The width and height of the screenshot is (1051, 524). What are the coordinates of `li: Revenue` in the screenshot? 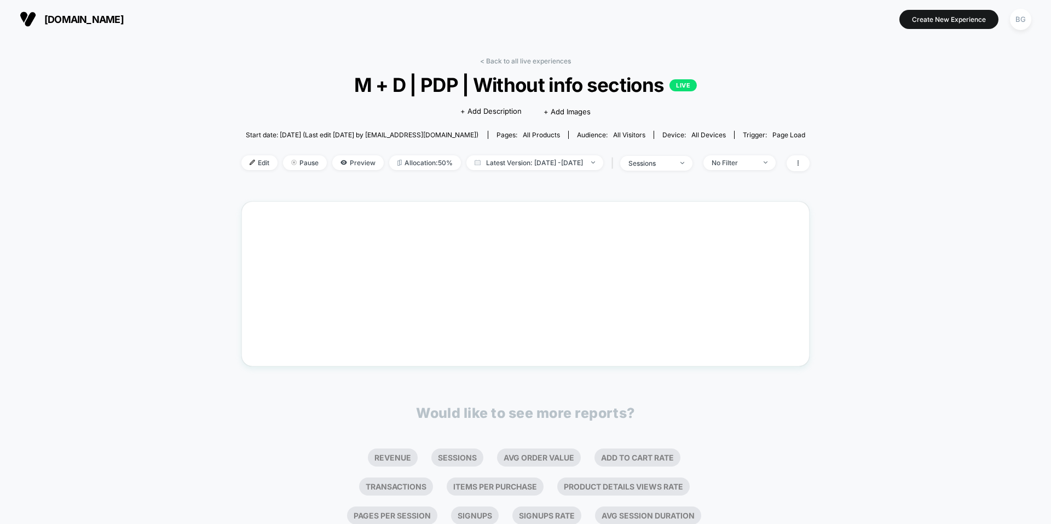 It's located at (392, 457).